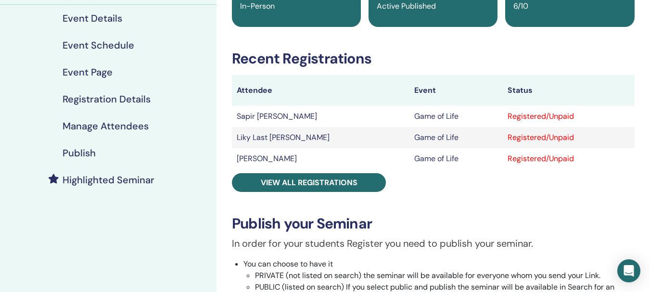 The image size is (650, 292). Describe the element at coordinates (108, 180) in the screenshot. I see `h4: Highlighted Seminar` at that location.